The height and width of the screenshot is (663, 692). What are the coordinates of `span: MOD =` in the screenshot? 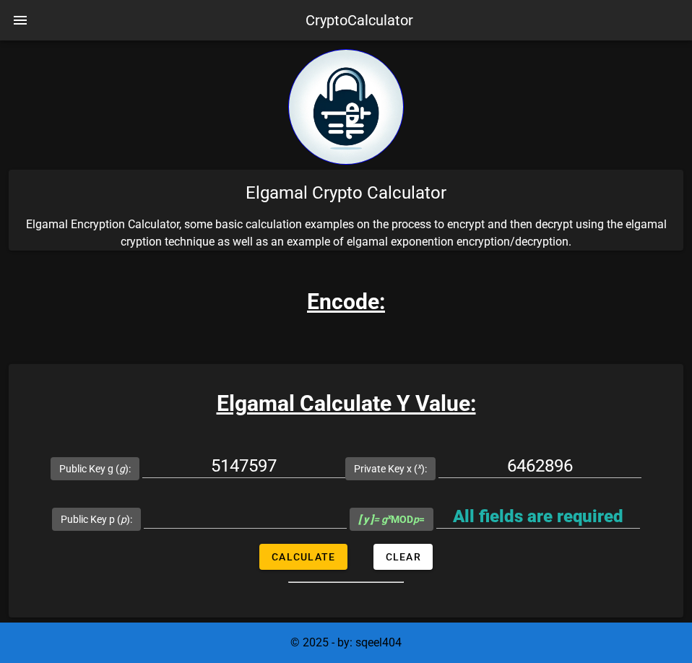 It's located at (391, 519).